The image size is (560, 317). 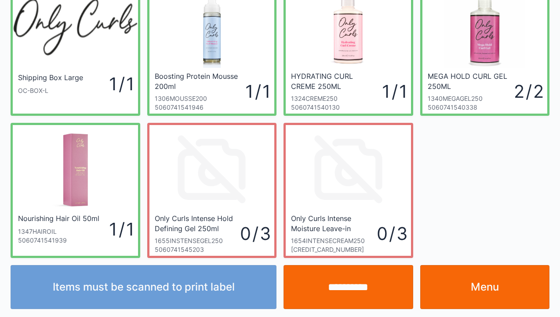 I want to click on a: Nourishing Hair Oil 50ml1347HAIROIL50607415419391 / 1, so click(x=75, y=190).